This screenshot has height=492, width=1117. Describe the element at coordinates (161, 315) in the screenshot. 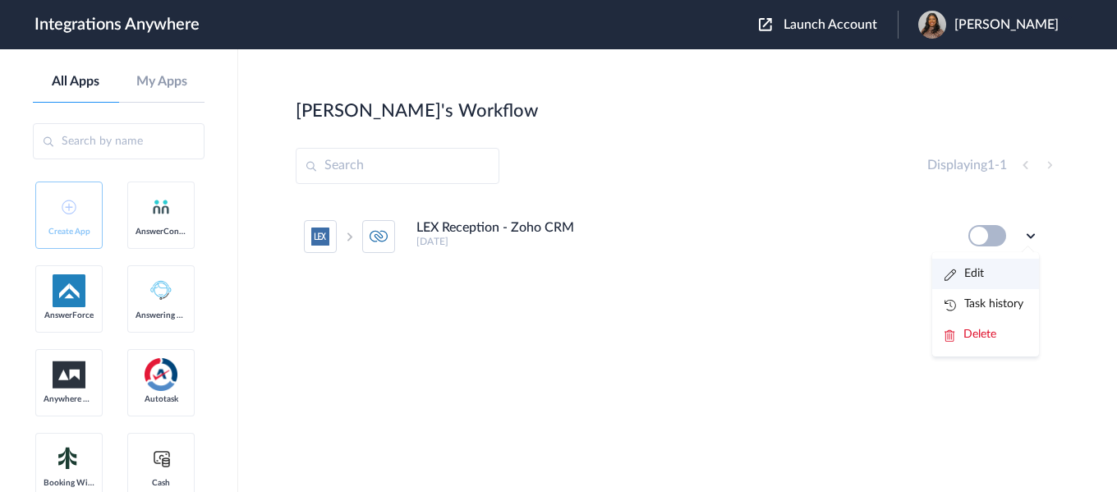

I see `span: Answering Service` at that location.